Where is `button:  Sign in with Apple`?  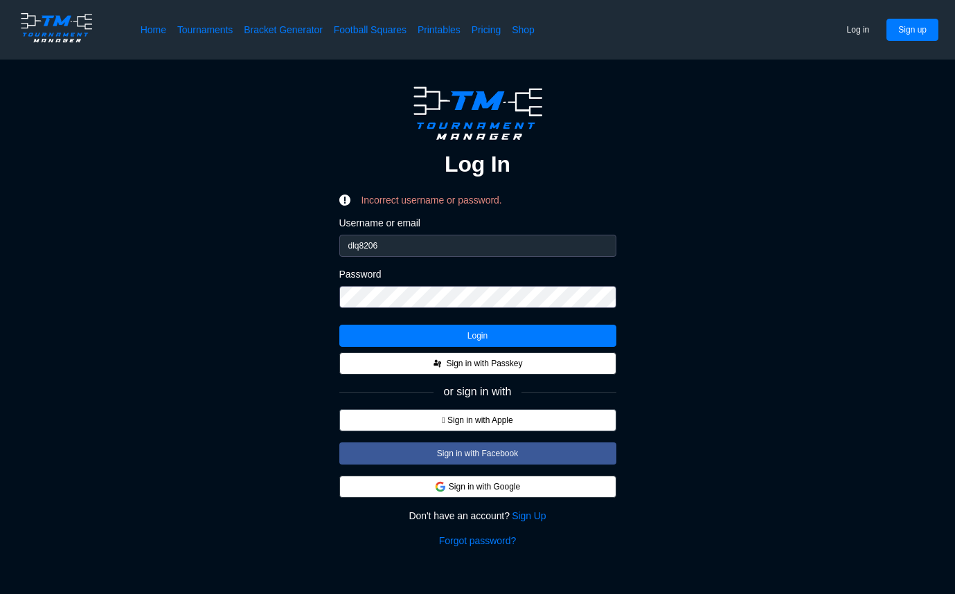
button:  Sign in with Apple is located at coordinates (478, 420).